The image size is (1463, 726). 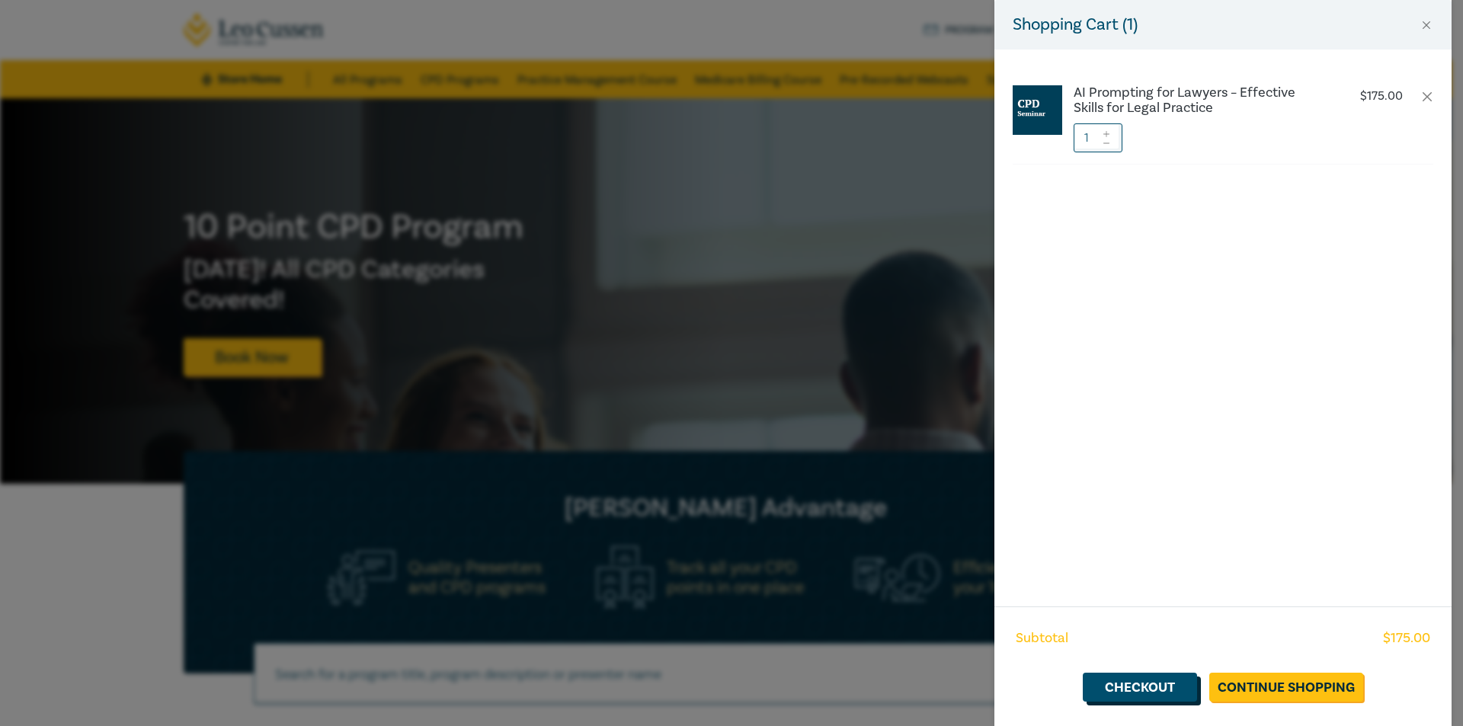 What do you see at coordinates (1140, 687) in the screenshot?
I see `a: Checkout` at bounding box center [1140, 687].